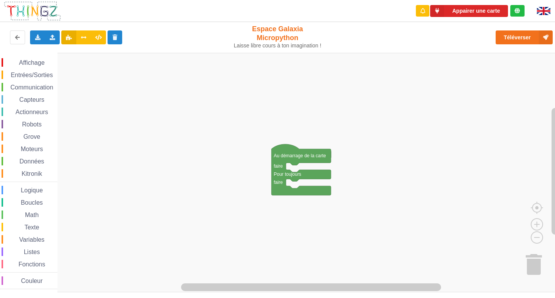 The height and width of the screenshot is (298, 555). Describe the element at coordinates (277, 37) in the screenshot. I see `div: Espace Galaxia Micropython` at that location.